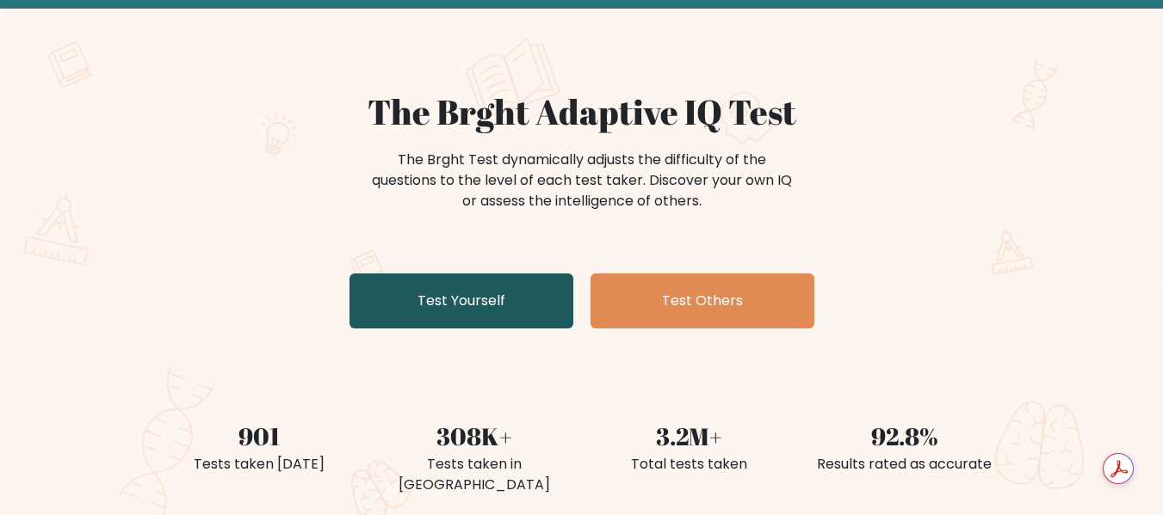 The width and height of the screenshot is (1163, 515). I want to click on div: Results rated as accurate, so click(904, 465).